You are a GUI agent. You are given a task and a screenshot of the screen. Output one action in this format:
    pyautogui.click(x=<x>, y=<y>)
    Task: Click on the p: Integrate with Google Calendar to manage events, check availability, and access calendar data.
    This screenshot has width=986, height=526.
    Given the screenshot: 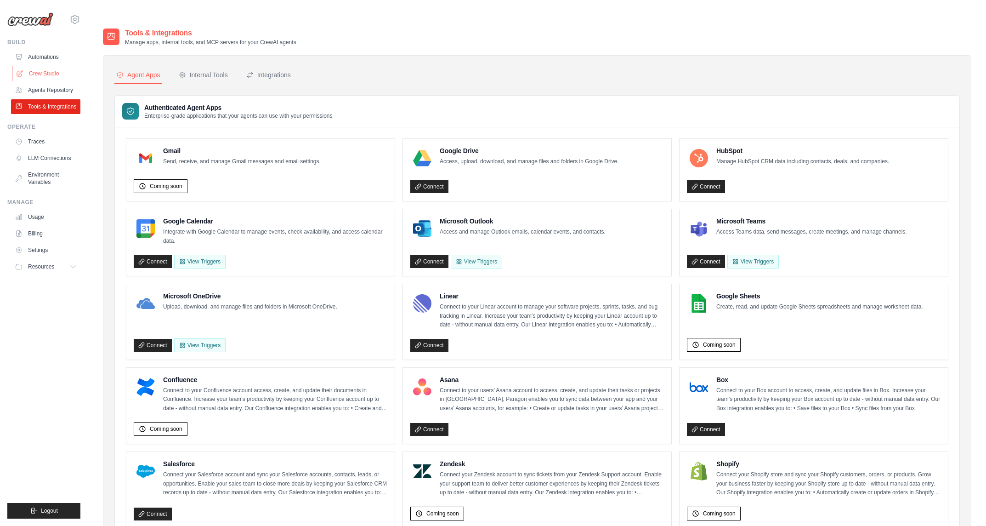 What is the action you would take?
    pyautogui.click(x=275, y=236)
    